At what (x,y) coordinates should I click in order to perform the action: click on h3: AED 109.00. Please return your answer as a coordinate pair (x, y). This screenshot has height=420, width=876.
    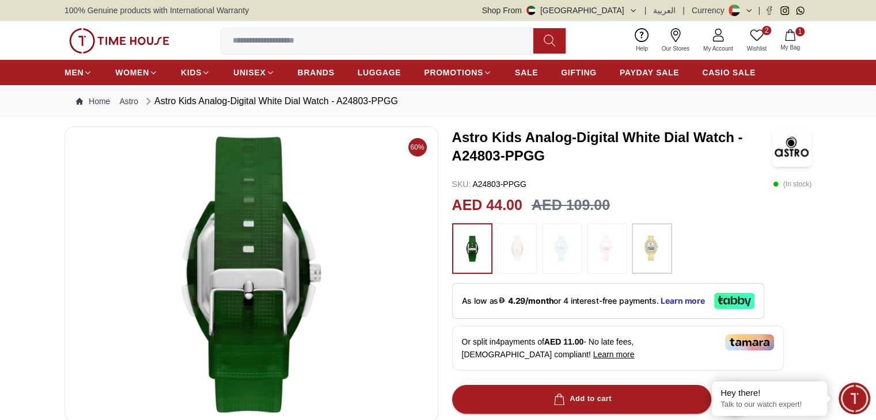
    Looking at the image, I should click on (571, 206).